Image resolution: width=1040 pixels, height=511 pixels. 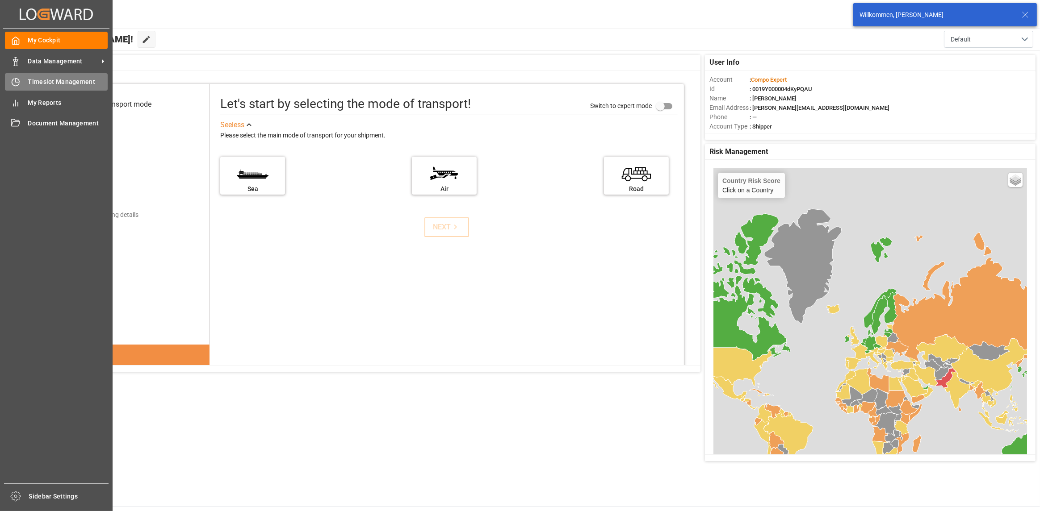 I want to click on span: Id, so click(x=729, y=89).